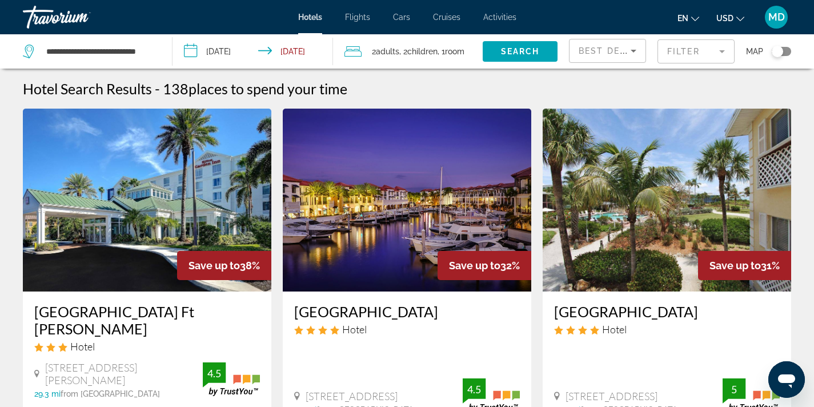 Image resolution: width=814 pixels, height=407 pixels. I want to click on a: Travorium, so click(80, 17).